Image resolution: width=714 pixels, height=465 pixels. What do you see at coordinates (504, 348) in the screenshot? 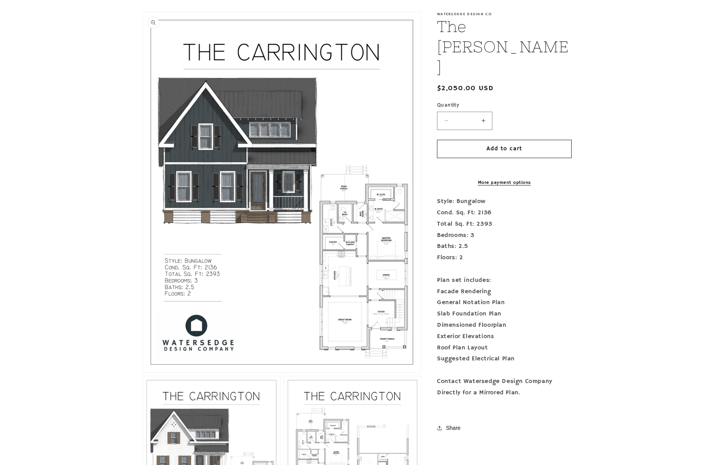
I see `div: Roof Plan Layout` at bounding box center [504, 348].